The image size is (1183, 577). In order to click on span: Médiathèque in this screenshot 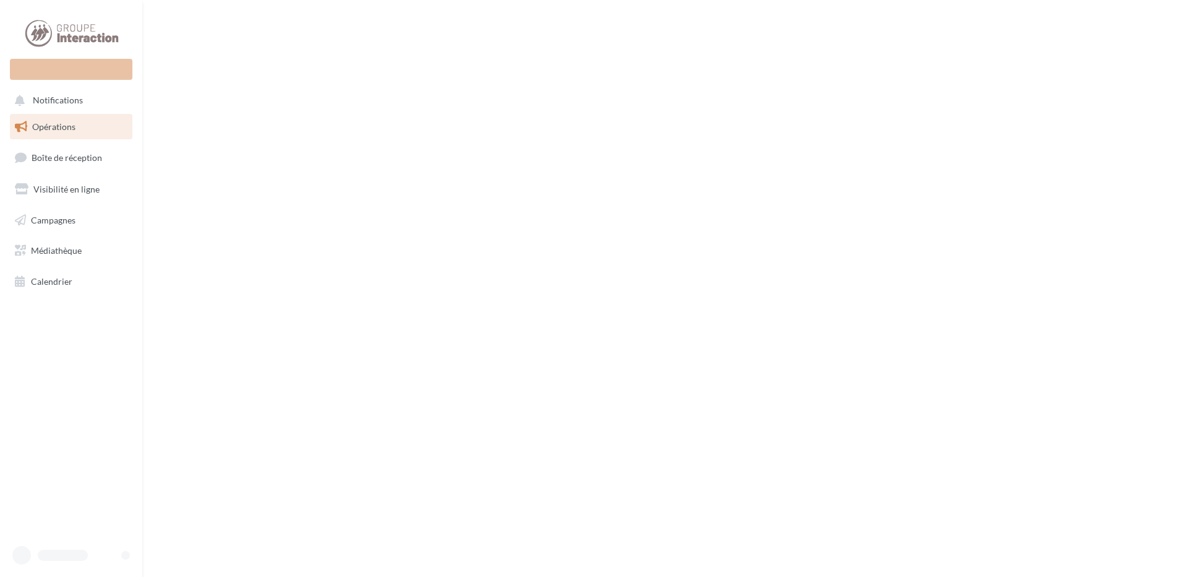, I will do `click(56, 250)`.